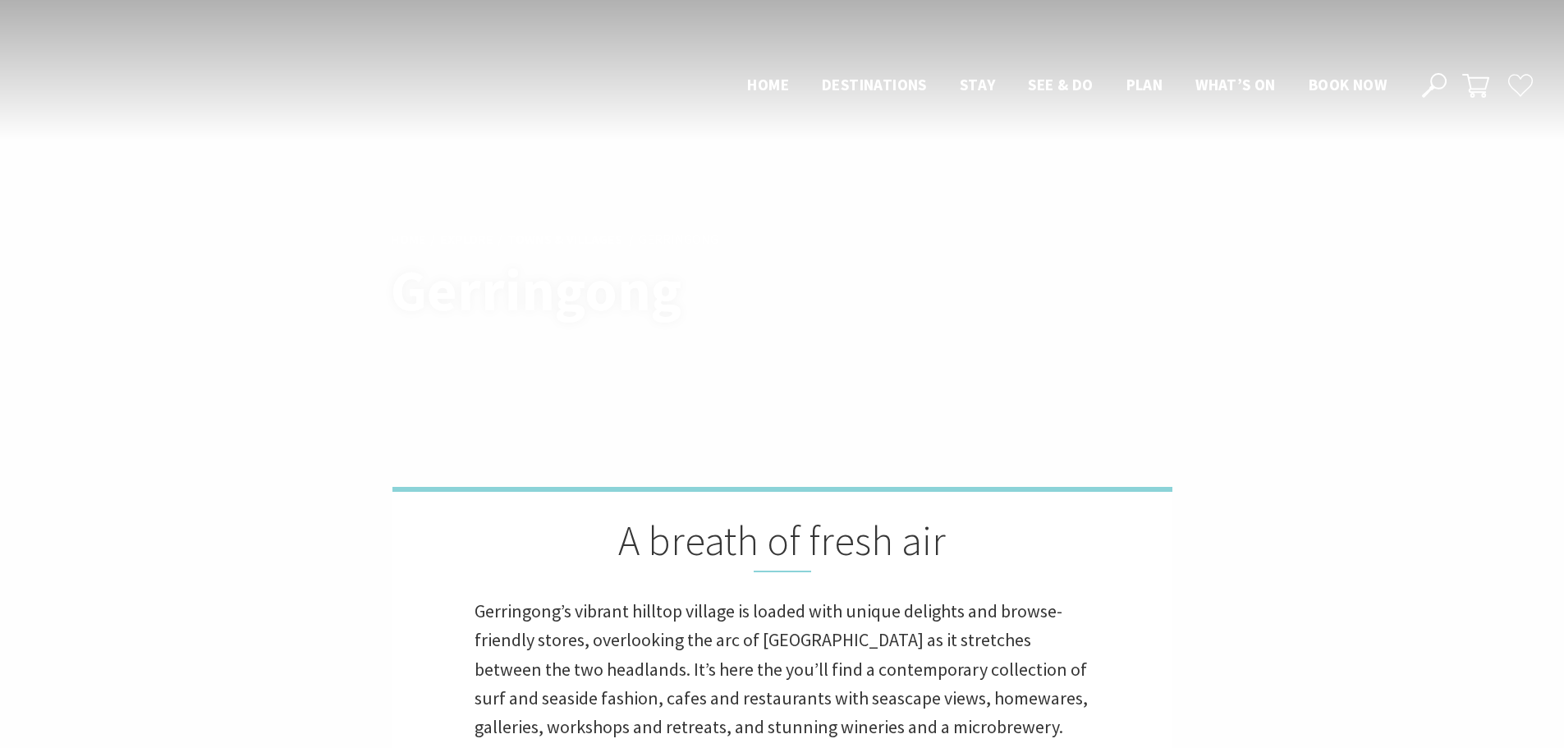  What do you see at coordinates (1235, 85) in the screenshot?
I see `span: What’s On` at bounding box center [1235, 85].